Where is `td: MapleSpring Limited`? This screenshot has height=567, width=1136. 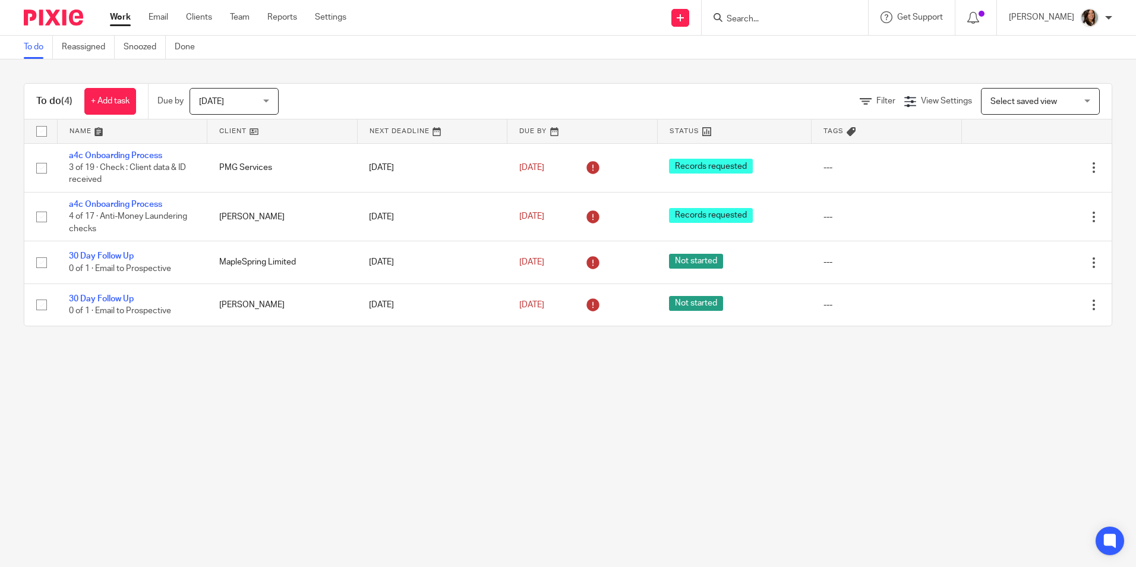 td: MapleSpring Limited is located at coordinates (282, 262).